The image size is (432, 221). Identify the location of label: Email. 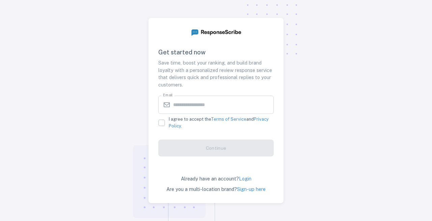
(168, 95).